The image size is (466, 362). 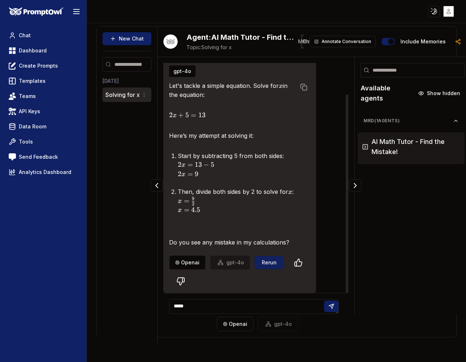 What do you see at coordinates (182, 71) in the screenshot?
I see `button: gpt-4o` at bounding box center [182, 71].